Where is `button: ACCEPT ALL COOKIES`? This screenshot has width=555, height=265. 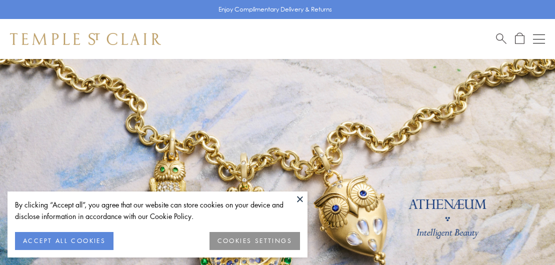
button: ACCEPT ALL COOKIES is located at coordinates (64, 241).